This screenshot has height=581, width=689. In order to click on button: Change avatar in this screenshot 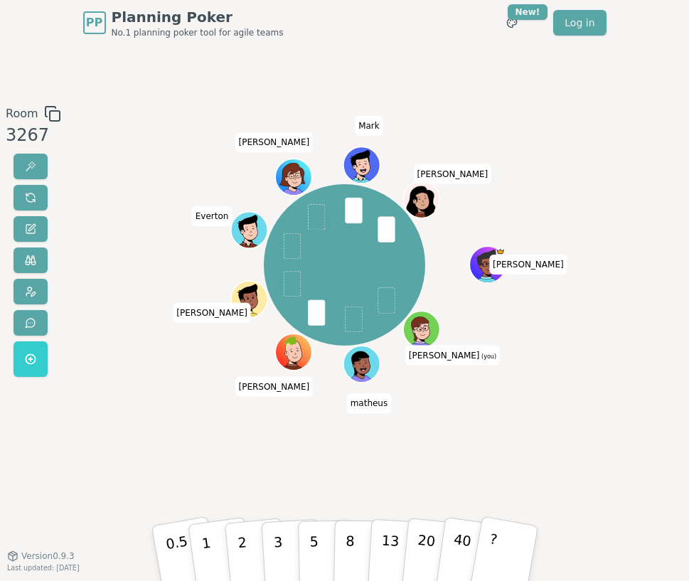, I will do `click(31, 292)`.